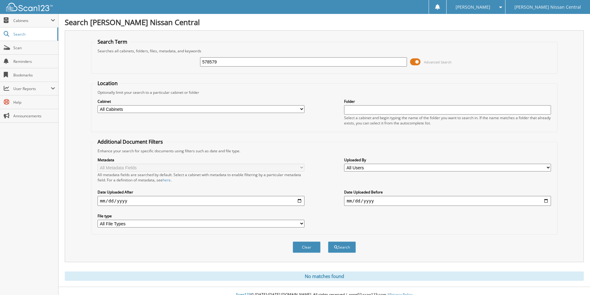 This screenshot has height=295, width=590. Describe the element at coordinates (324, 92) in the screenshot. I see `div: Optionally limit your search to a particular cabinet or folder` at that location.